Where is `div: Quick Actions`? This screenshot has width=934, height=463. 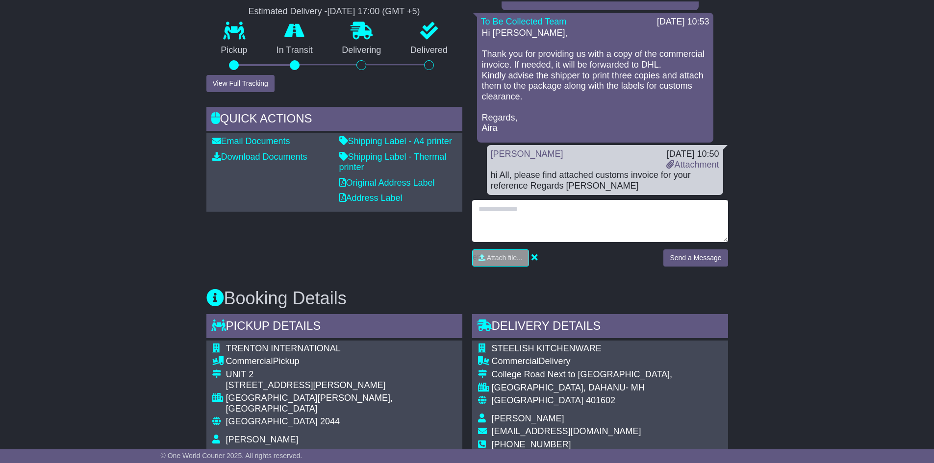
div: Quick Actions is located at coordinates (334, 120).